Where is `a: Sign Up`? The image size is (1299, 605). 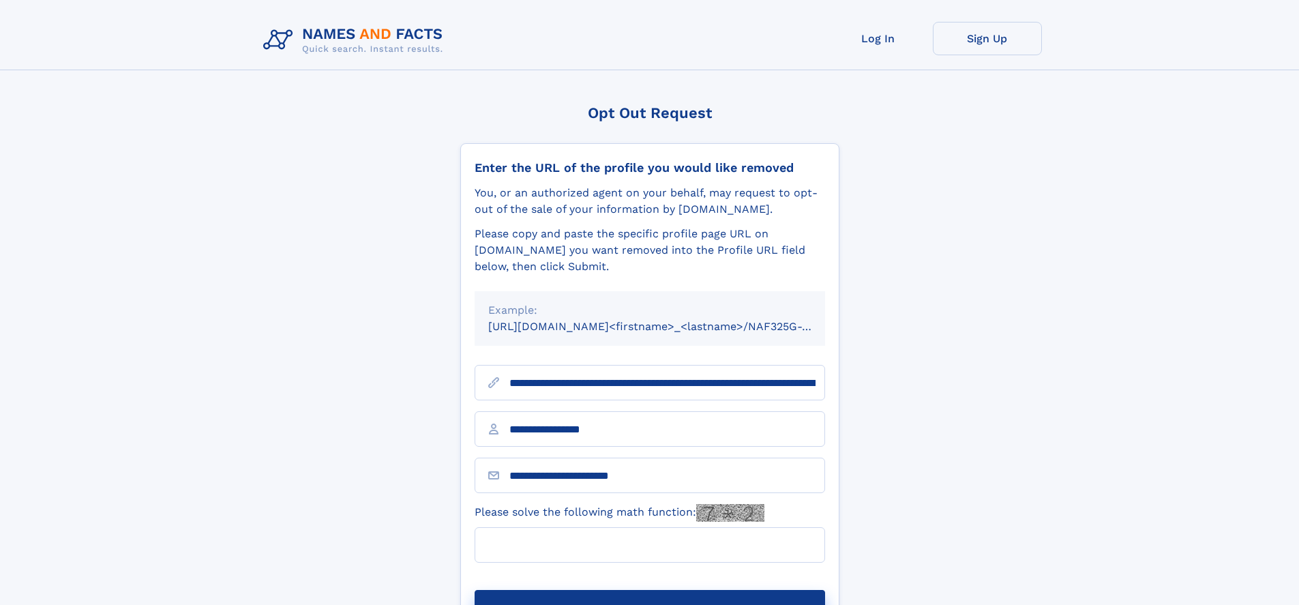 a: Sign Up is located at coordinates (987, 38).